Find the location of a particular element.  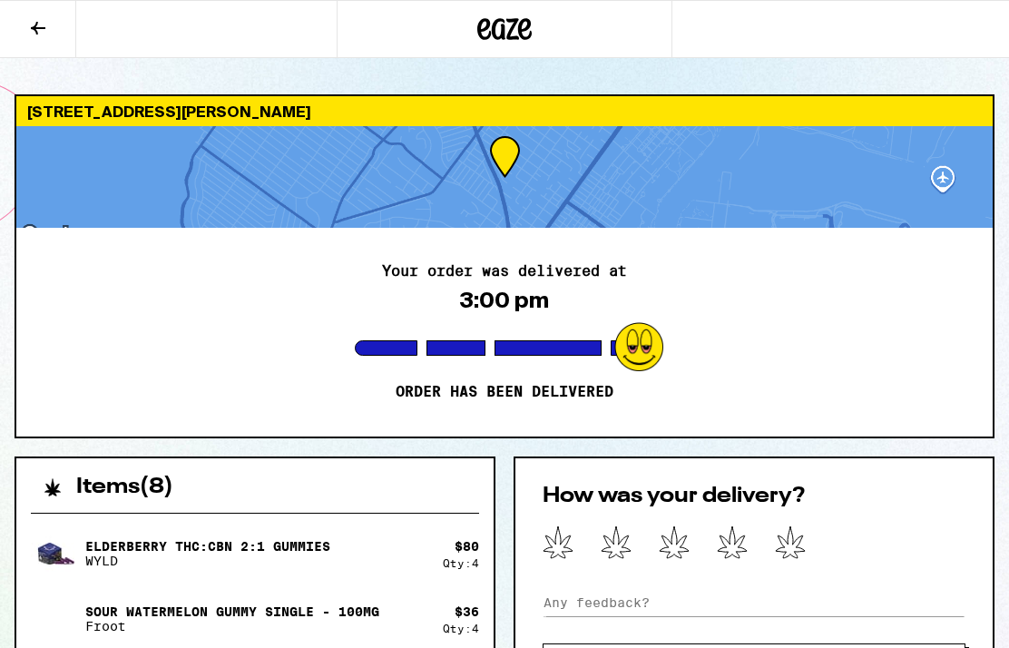

div: $ 80 is located at coordinates (466, 546).